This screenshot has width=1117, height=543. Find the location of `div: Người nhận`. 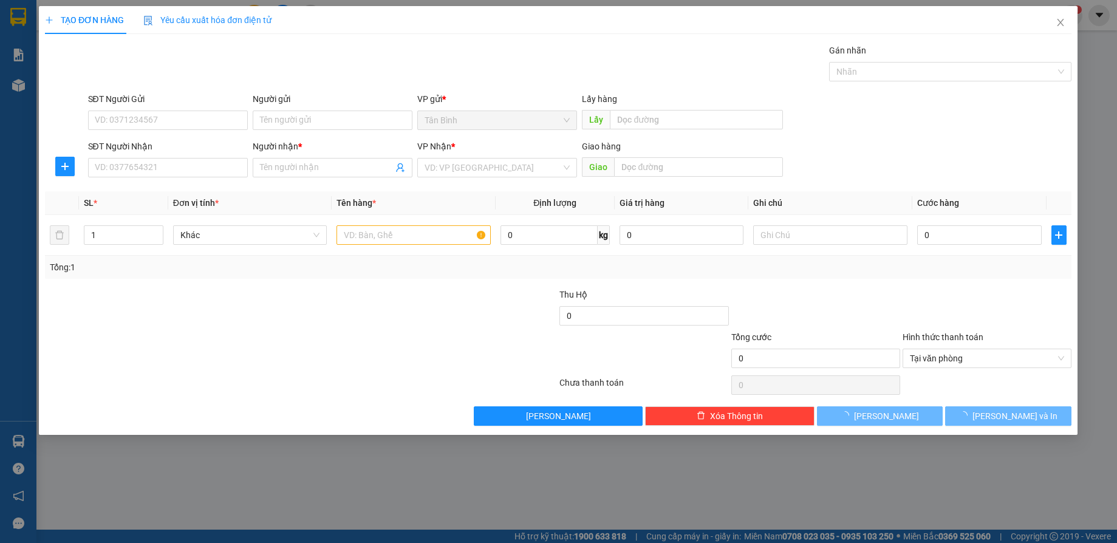

div: Người nhận is located at coordinates (332, 146).